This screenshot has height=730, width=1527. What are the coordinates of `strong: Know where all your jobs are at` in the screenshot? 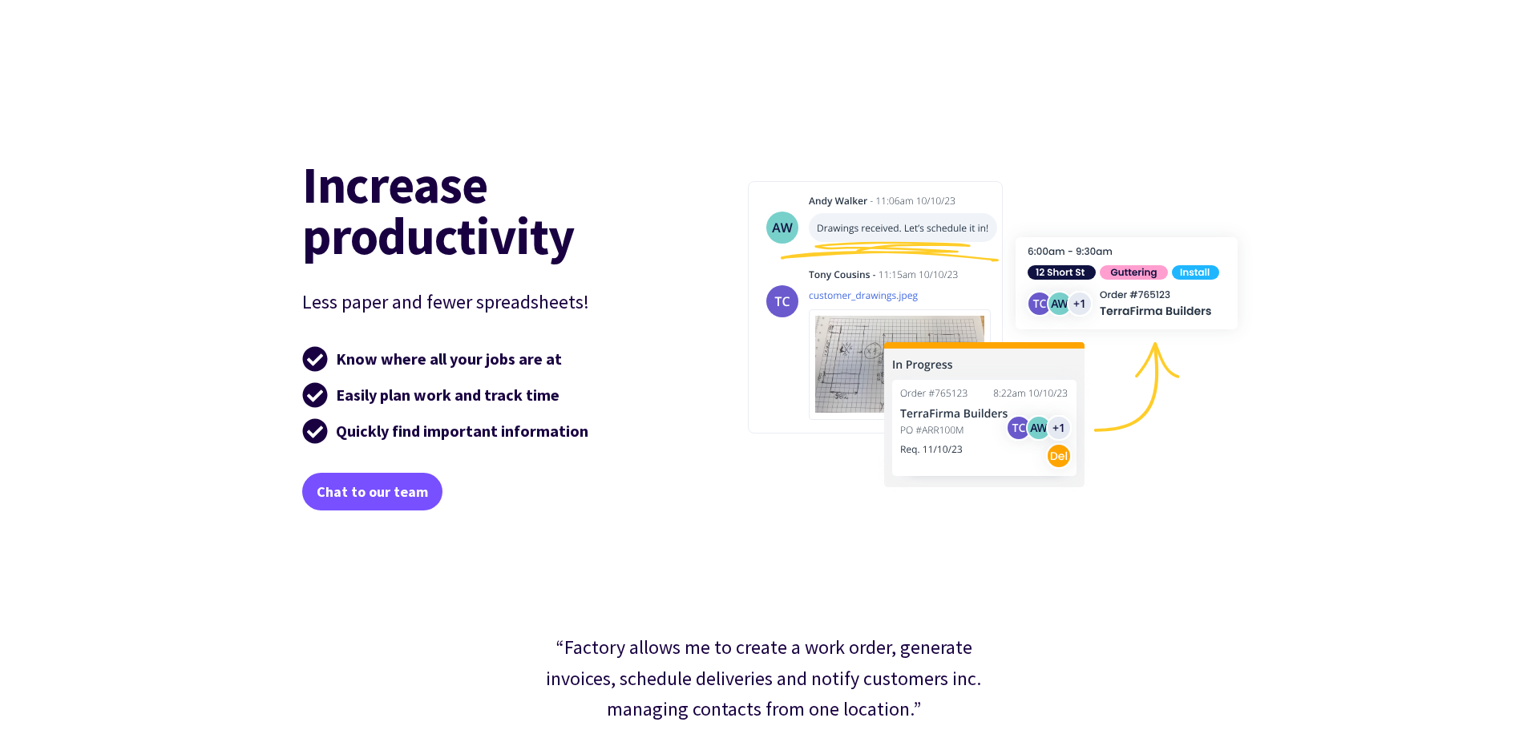 It's located at (449, 358).